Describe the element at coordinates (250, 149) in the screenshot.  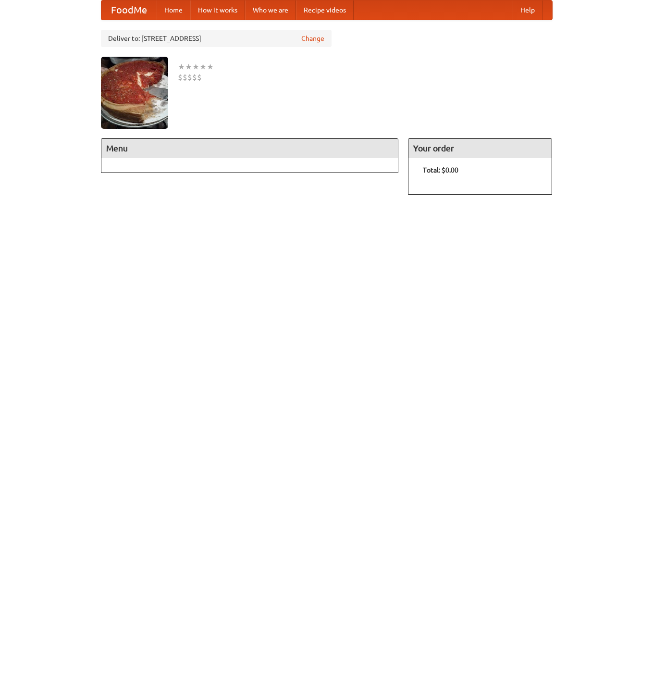
I see `h4: Menu` at that location.